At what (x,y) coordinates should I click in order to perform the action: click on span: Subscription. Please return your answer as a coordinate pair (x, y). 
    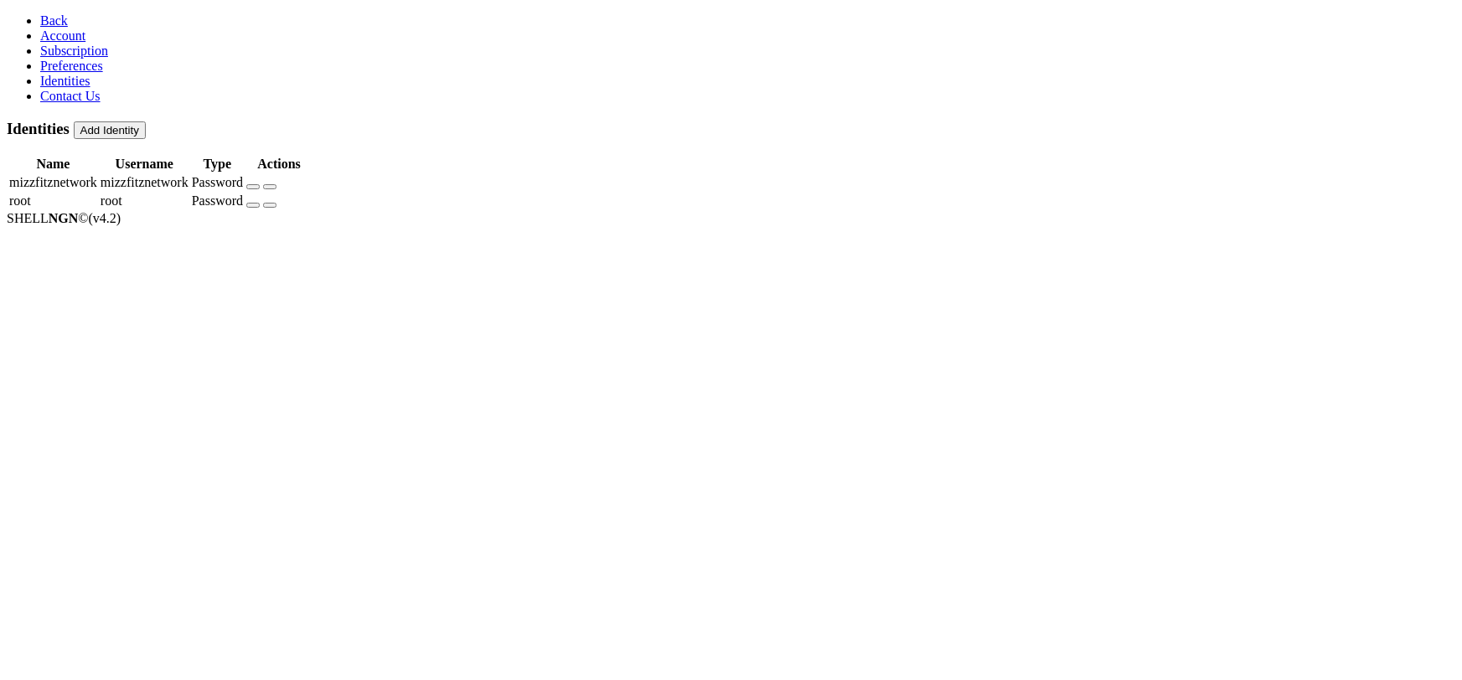
    Looking at the image, I should click on (74, 50).